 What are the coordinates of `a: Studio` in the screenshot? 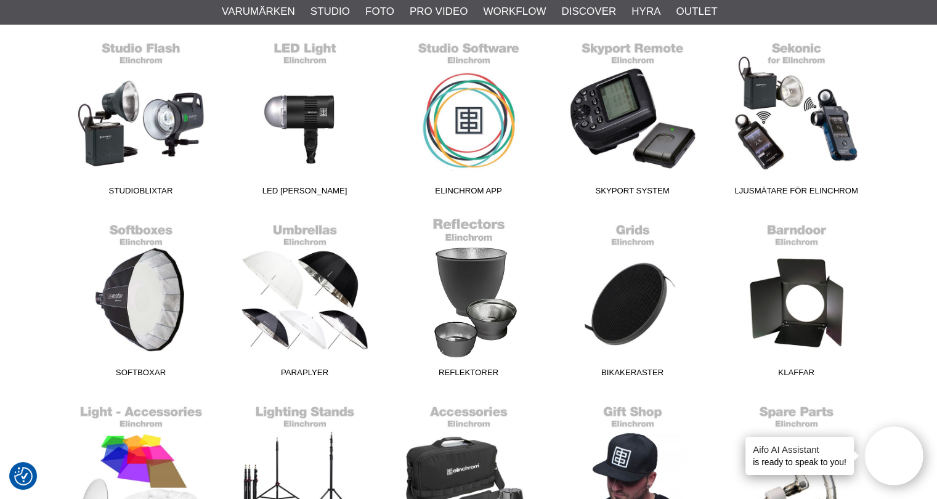 It's located at (330, 12).